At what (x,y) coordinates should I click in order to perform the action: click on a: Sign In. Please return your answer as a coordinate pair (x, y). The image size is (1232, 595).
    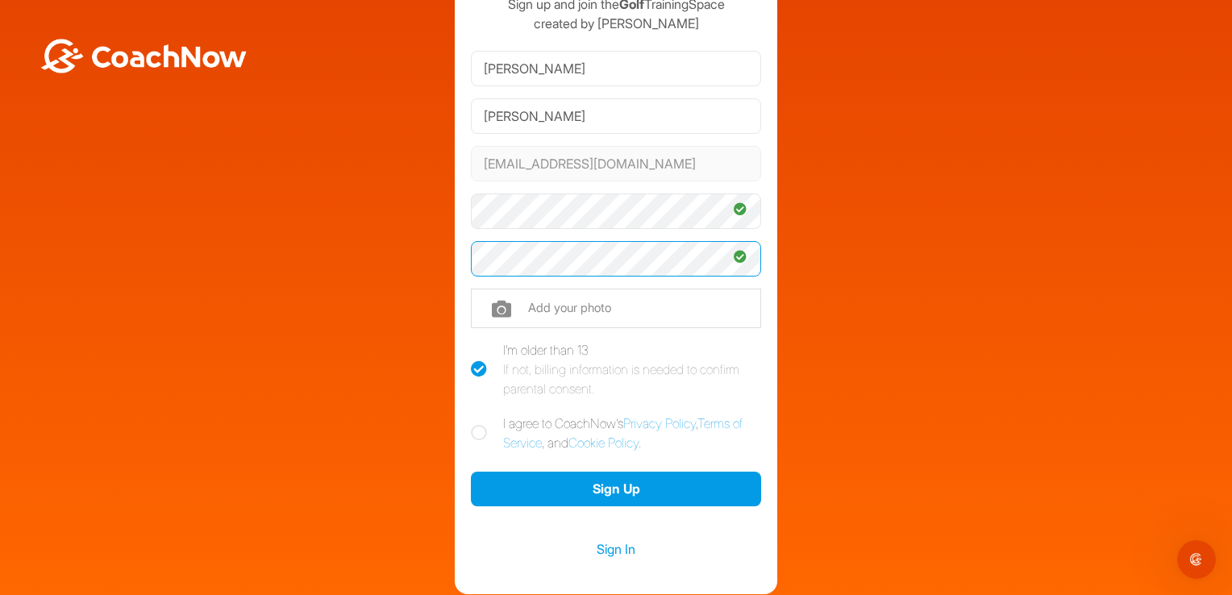
    Looking at the image, I should click on (616, 549).